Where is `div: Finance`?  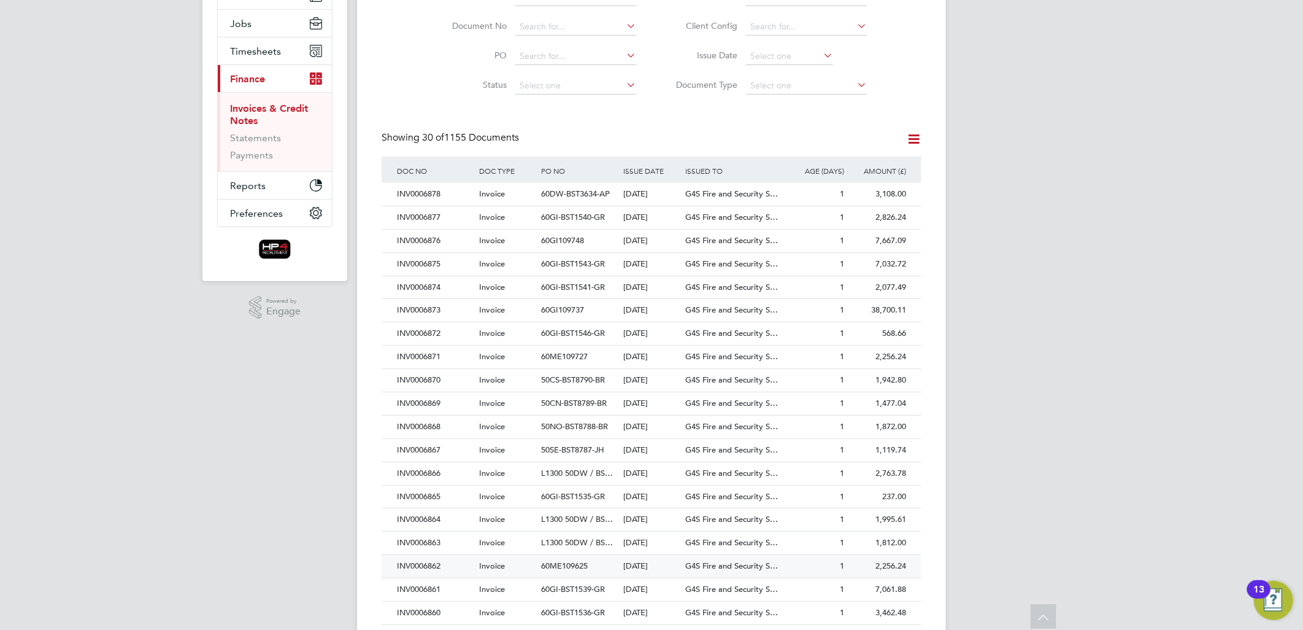 div: Finance is located at coordinates (275, 131).